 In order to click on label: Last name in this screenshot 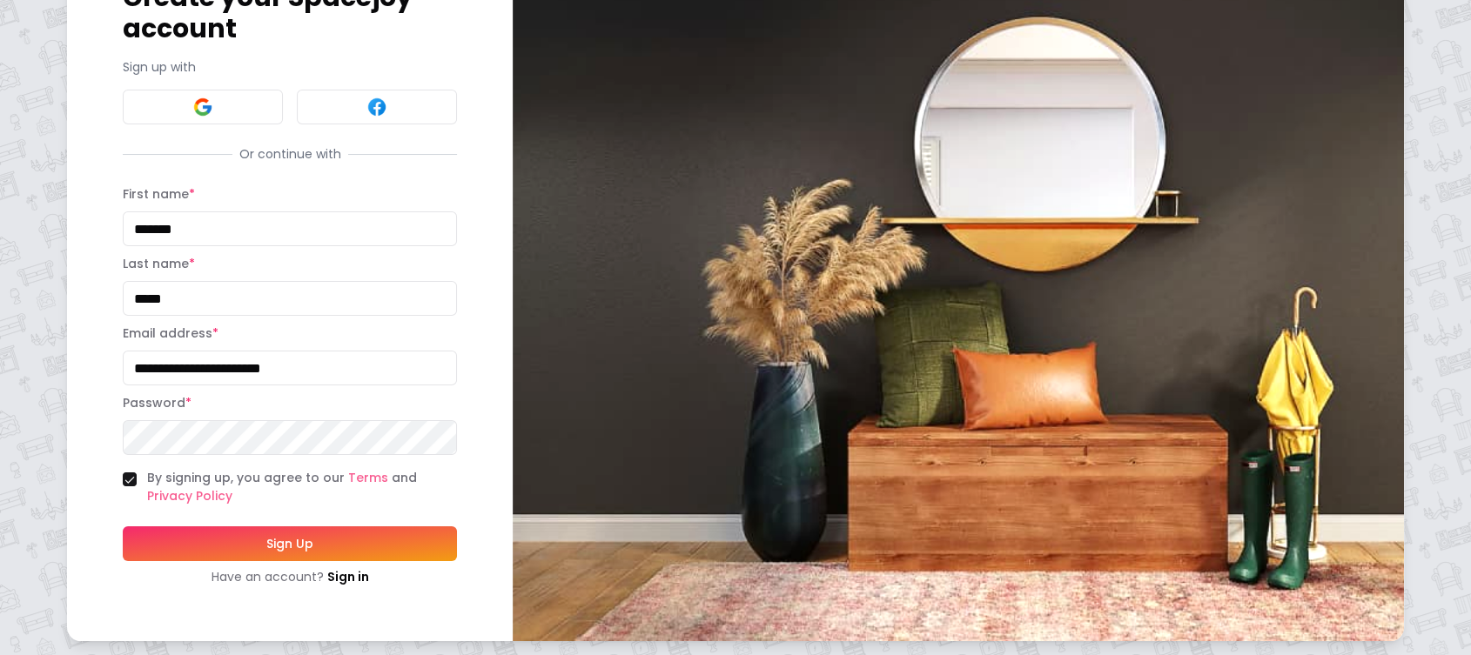, I will do `click(158, 264)`.